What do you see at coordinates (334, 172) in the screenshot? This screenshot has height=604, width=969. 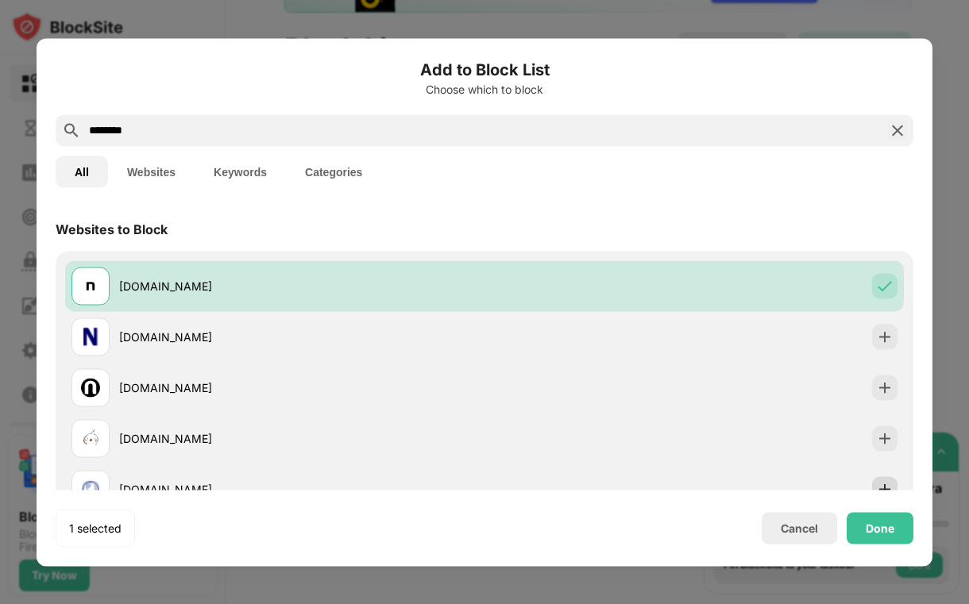 I see `button: Categories` at bounding box center [334, 172].